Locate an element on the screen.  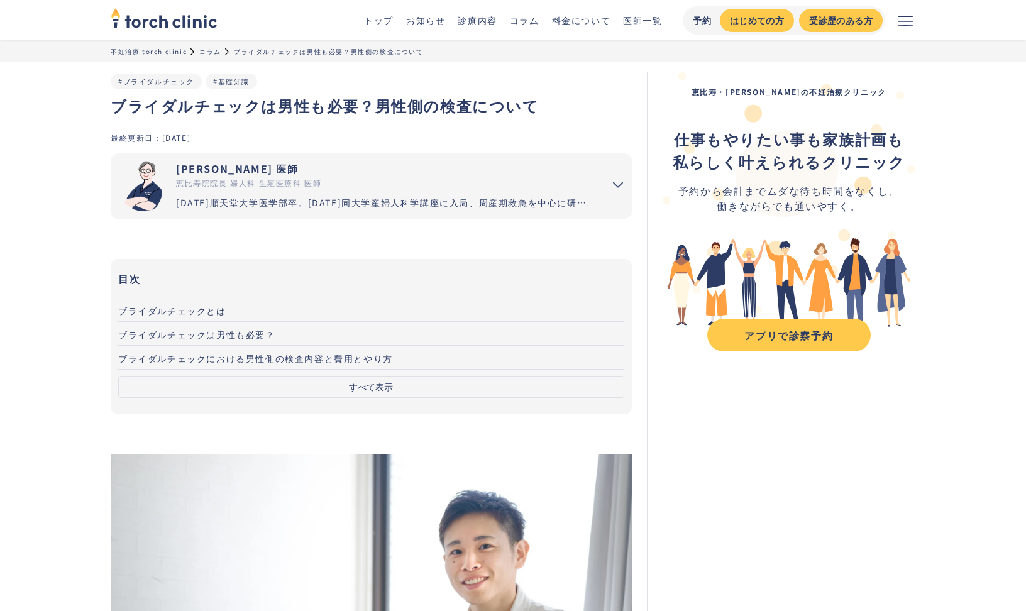
a: トップ is located at coordinates (379, 20).